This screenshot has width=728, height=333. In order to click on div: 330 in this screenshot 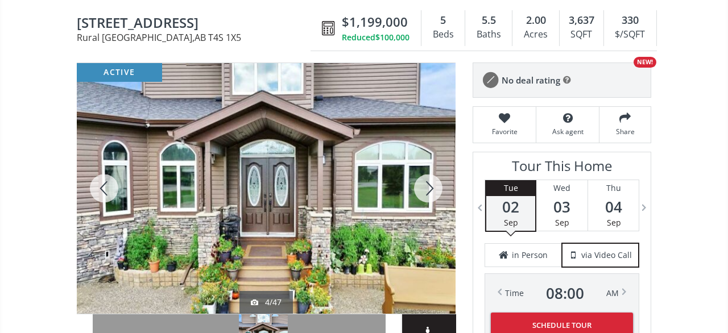, I will do `click(630, 20)`.